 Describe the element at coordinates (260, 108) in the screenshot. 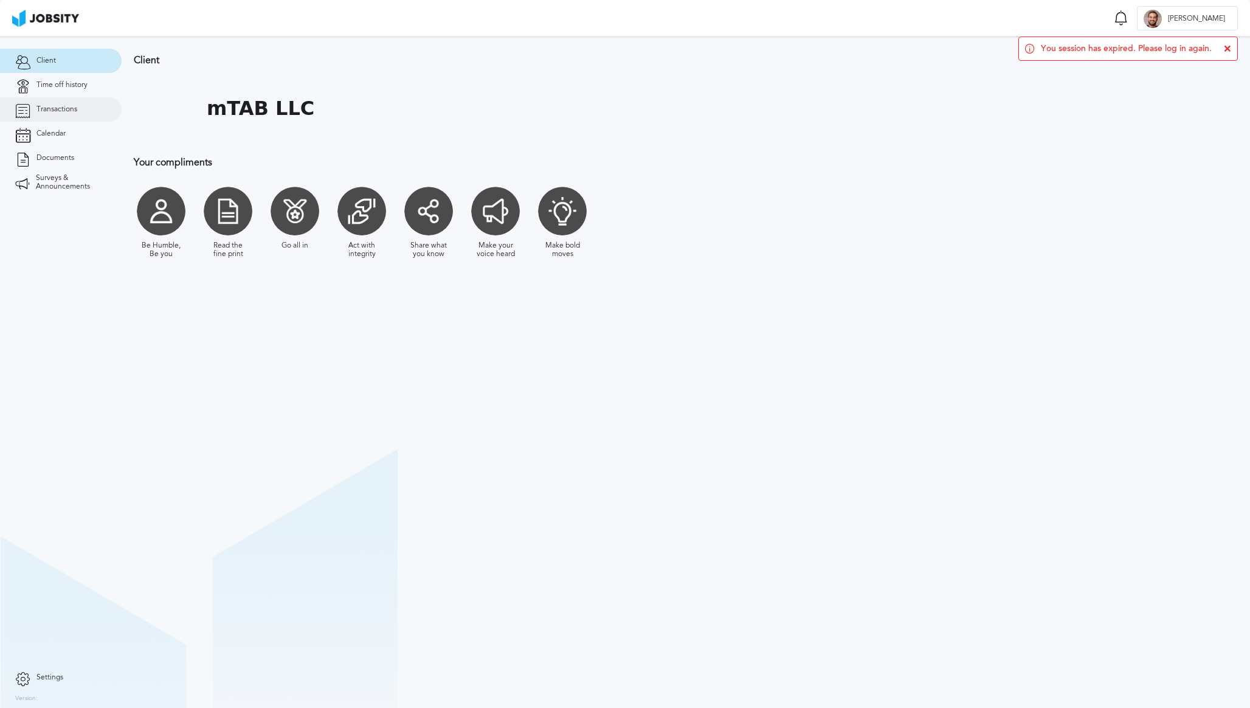

I see `h1: mTAB LLC` at that location.